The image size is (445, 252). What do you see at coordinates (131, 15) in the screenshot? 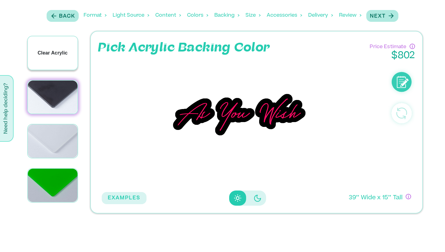
I see `div: Light Source` at bounding box center [131, 15].